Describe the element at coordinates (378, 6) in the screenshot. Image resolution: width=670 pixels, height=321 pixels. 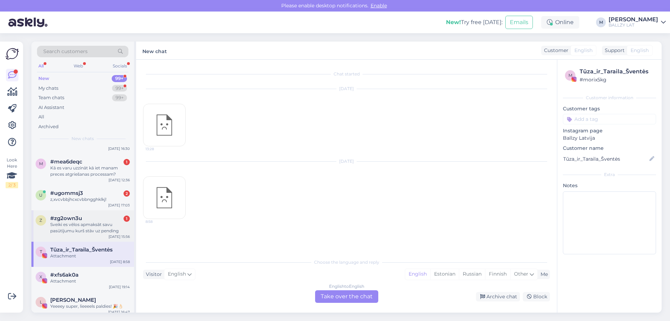
I see `span: Enable` at that location.